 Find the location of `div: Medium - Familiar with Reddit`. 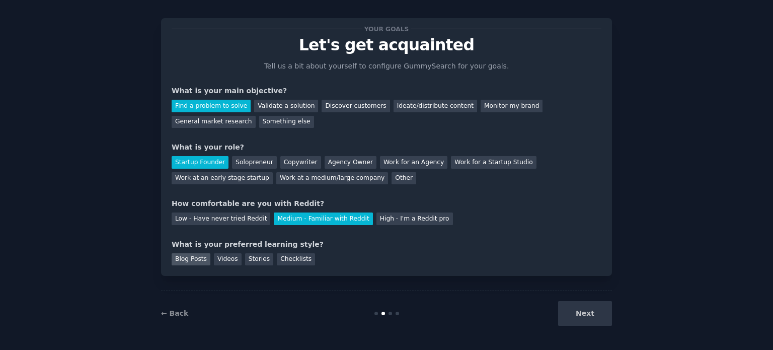

div: Medium - Familiar with Reddit is located at coordinates (323, 219).